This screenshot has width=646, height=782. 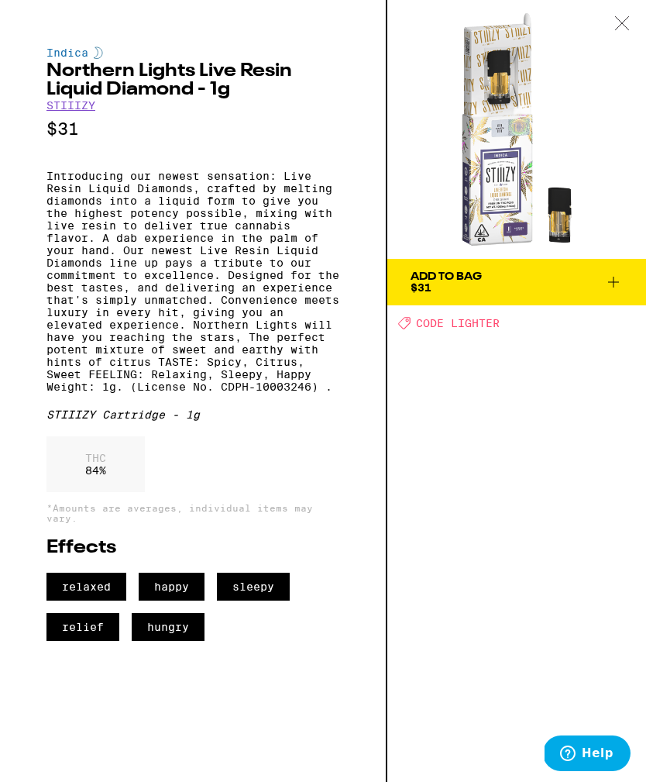 I want to click on div: STIIIZY Cartridge - 1g, so click(x=193, y=414).